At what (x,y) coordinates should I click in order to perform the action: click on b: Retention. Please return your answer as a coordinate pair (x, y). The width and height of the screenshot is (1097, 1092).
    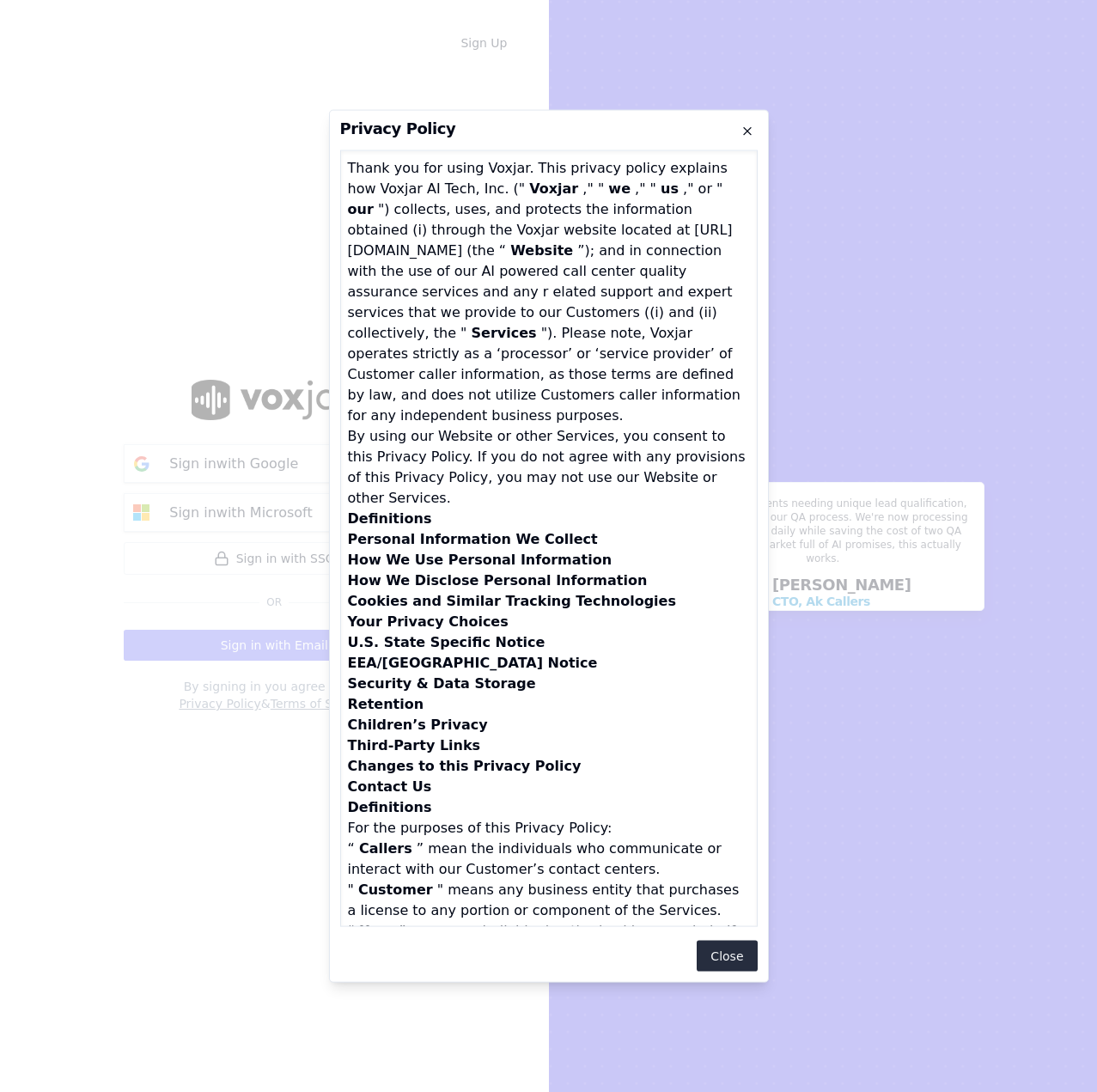
    Looking at the image, I should click on (386, 702).